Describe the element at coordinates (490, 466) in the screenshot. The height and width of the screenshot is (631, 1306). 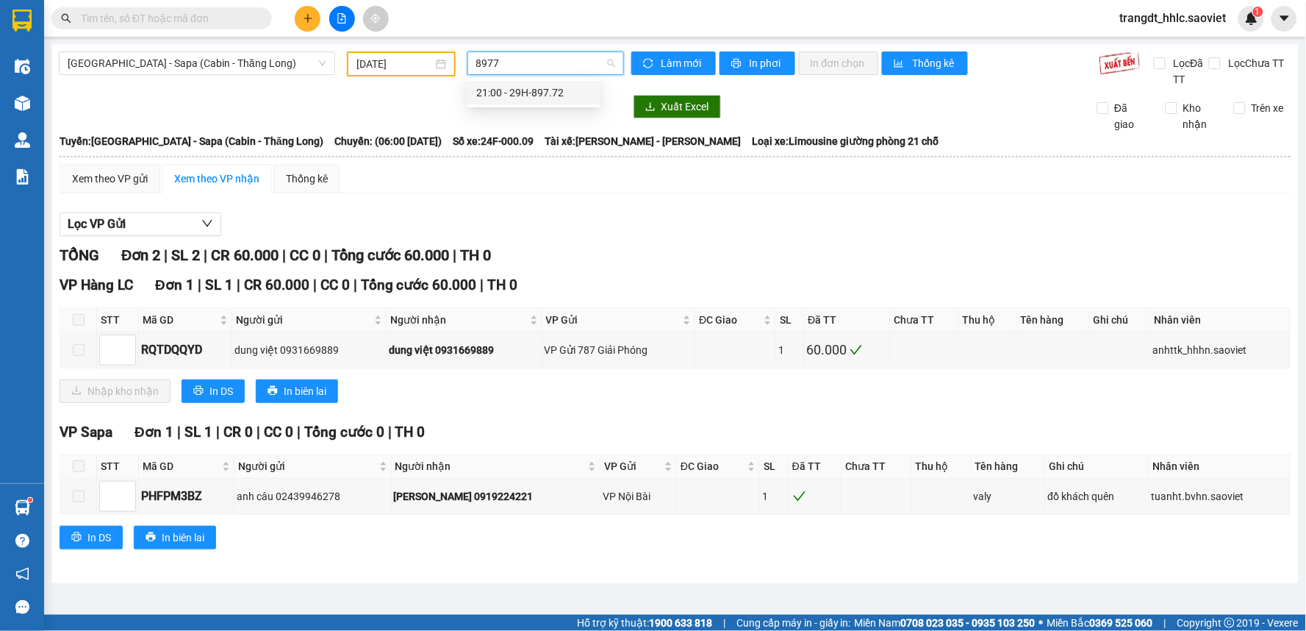
I see `span: Người nhận` at that location.